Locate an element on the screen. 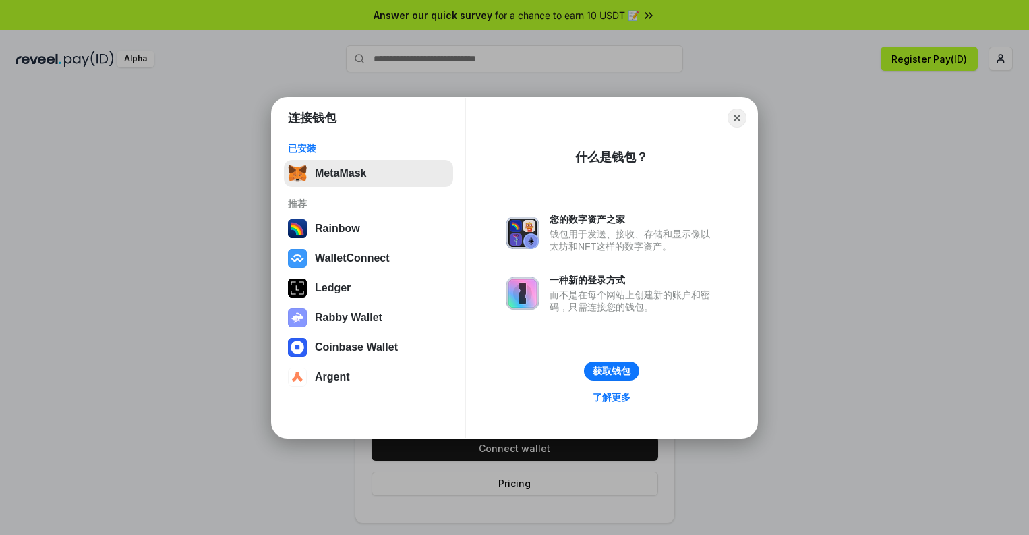  div: WalletConnect is located at coordinates (352, 258).